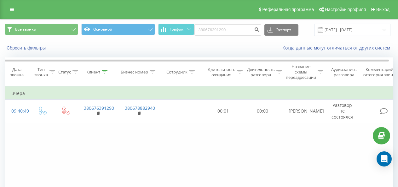 The width and height of the screenshot is (398, 187). What do you see at coordinates (18, 111) in the screenshot?
I see `div: 09:40:49` at bounding box center [18, 111].